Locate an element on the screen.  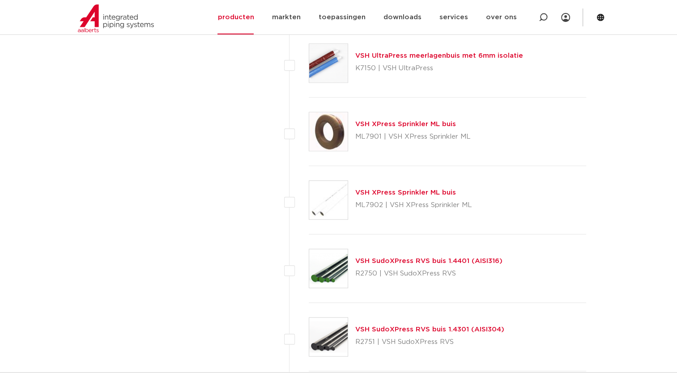
a: VSH SudoXPress RVS buis 1.4301 (AISI304) is located at coordinates (430, 329).